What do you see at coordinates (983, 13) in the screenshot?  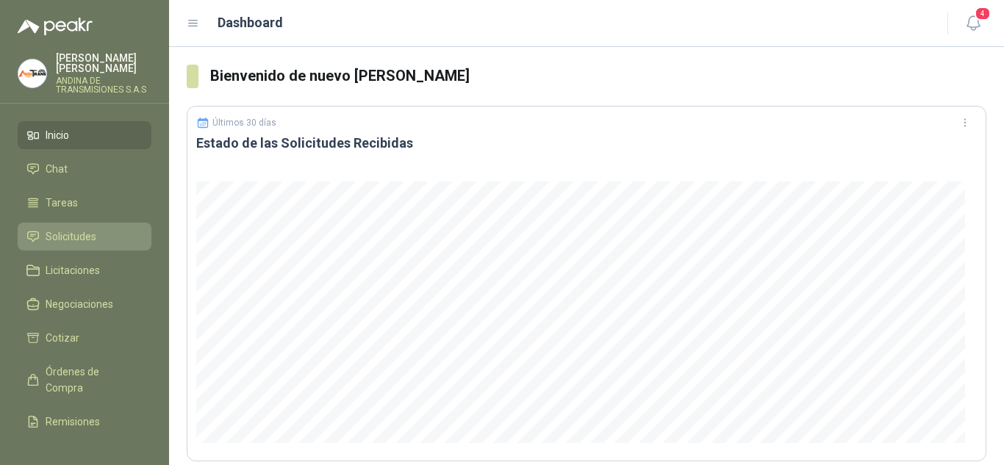 I see `span: 4` at bounding box center [983, 13].